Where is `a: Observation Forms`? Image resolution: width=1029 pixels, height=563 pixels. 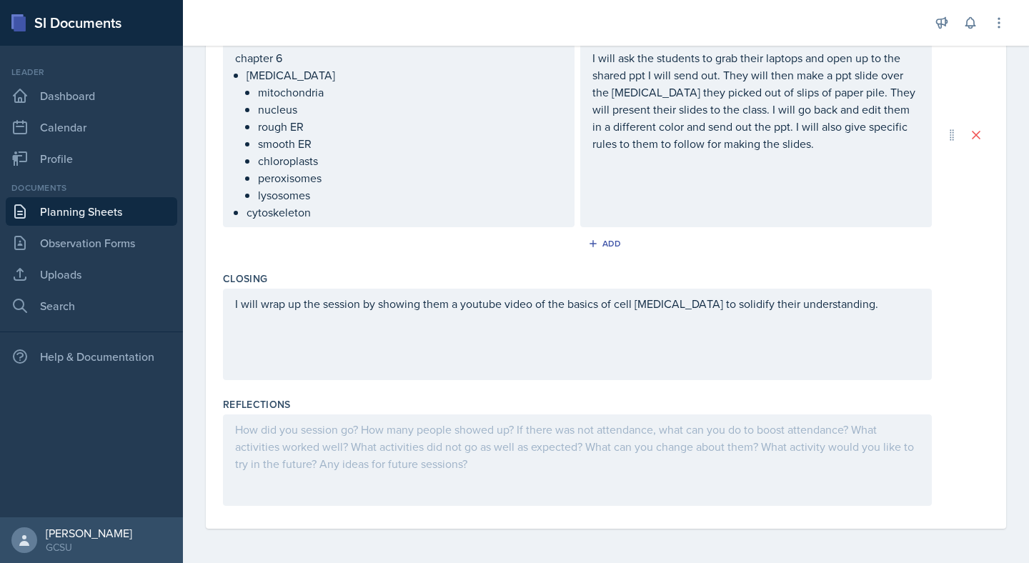
a: Observation Forms is located at coordinates (91, 243).